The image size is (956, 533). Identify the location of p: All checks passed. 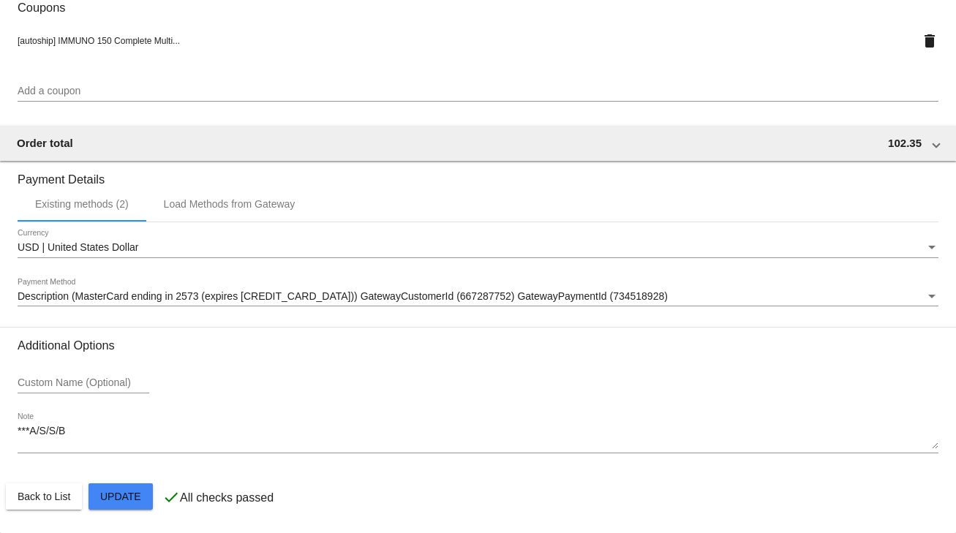
(227, 498).